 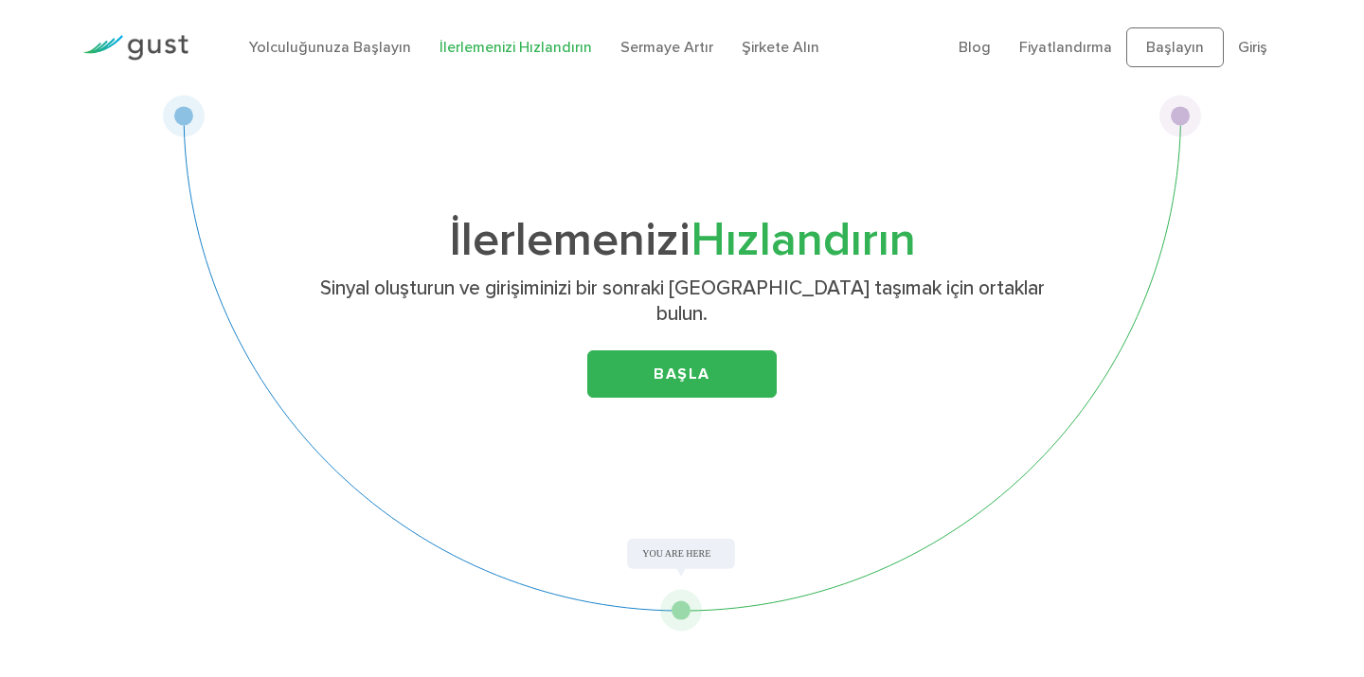 I want to click on a: Giriş, so click(x=1252, y=46).